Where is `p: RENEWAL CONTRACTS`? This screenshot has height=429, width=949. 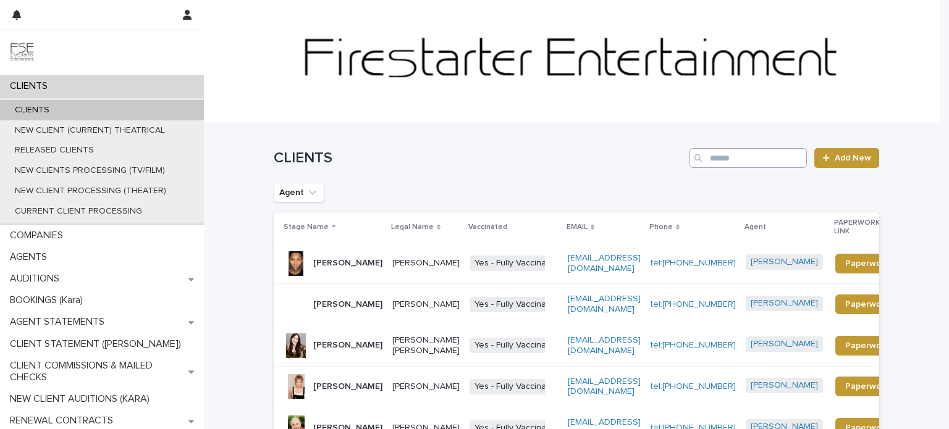 p: RENEWAL CONTRACTS is located at coordinates (64, 421).